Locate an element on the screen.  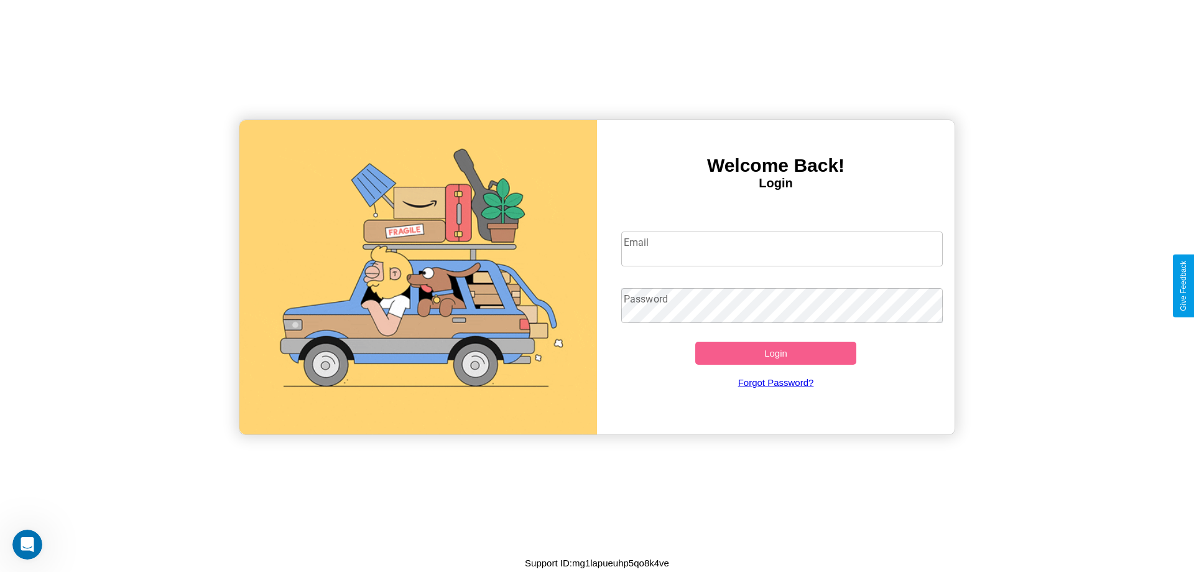
button: Login is located at coordinates (776, 353).